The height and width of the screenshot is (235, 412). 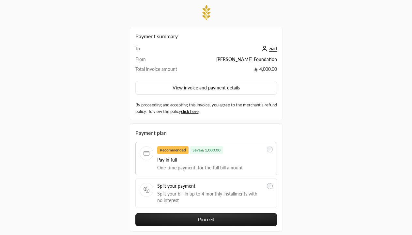 What do you see at coordinates (210, 186) in the screenshot?
I see `span: Split your payment` at bounding box center [210, 186].